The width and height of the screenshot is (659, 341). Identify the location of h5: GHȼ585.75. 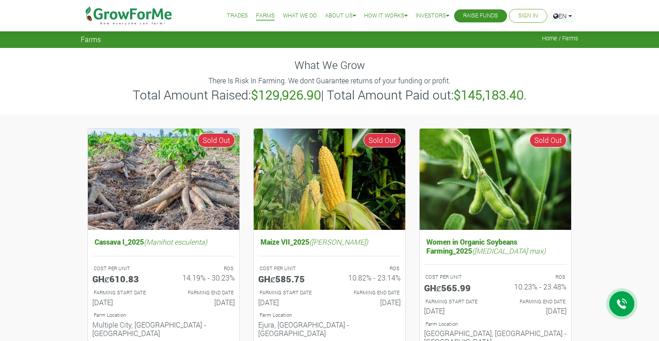
(291, 279).